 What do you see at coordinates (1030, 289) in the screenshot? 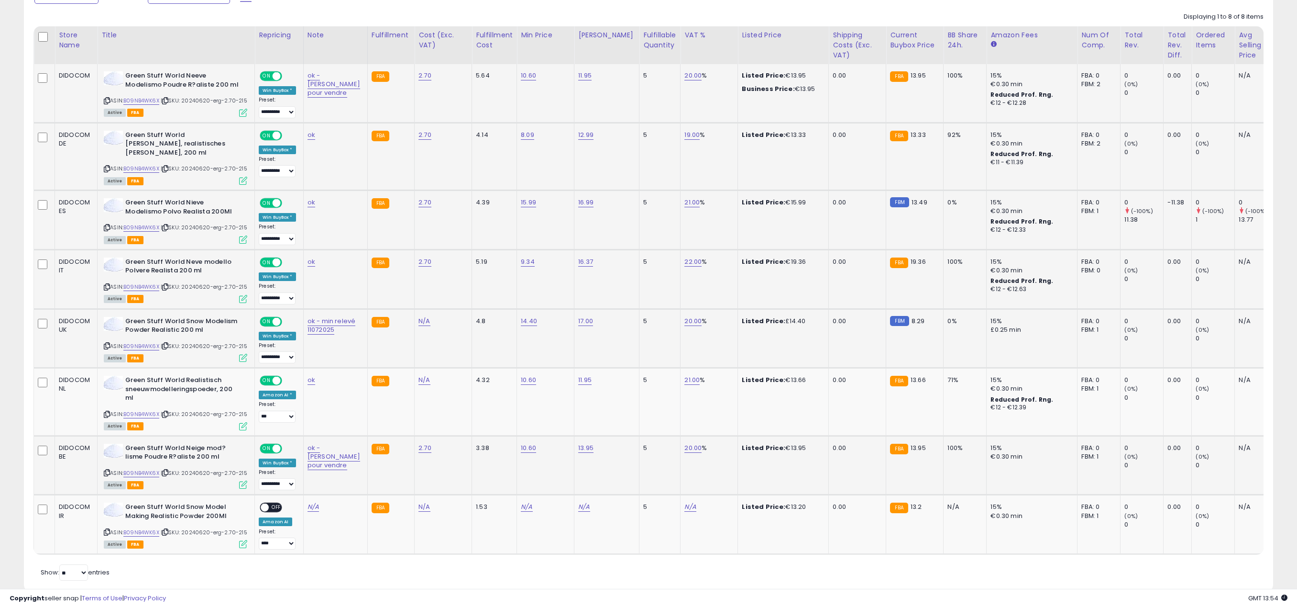
I see `div: €12 - €12.63` at bounding box center [1030, 289].